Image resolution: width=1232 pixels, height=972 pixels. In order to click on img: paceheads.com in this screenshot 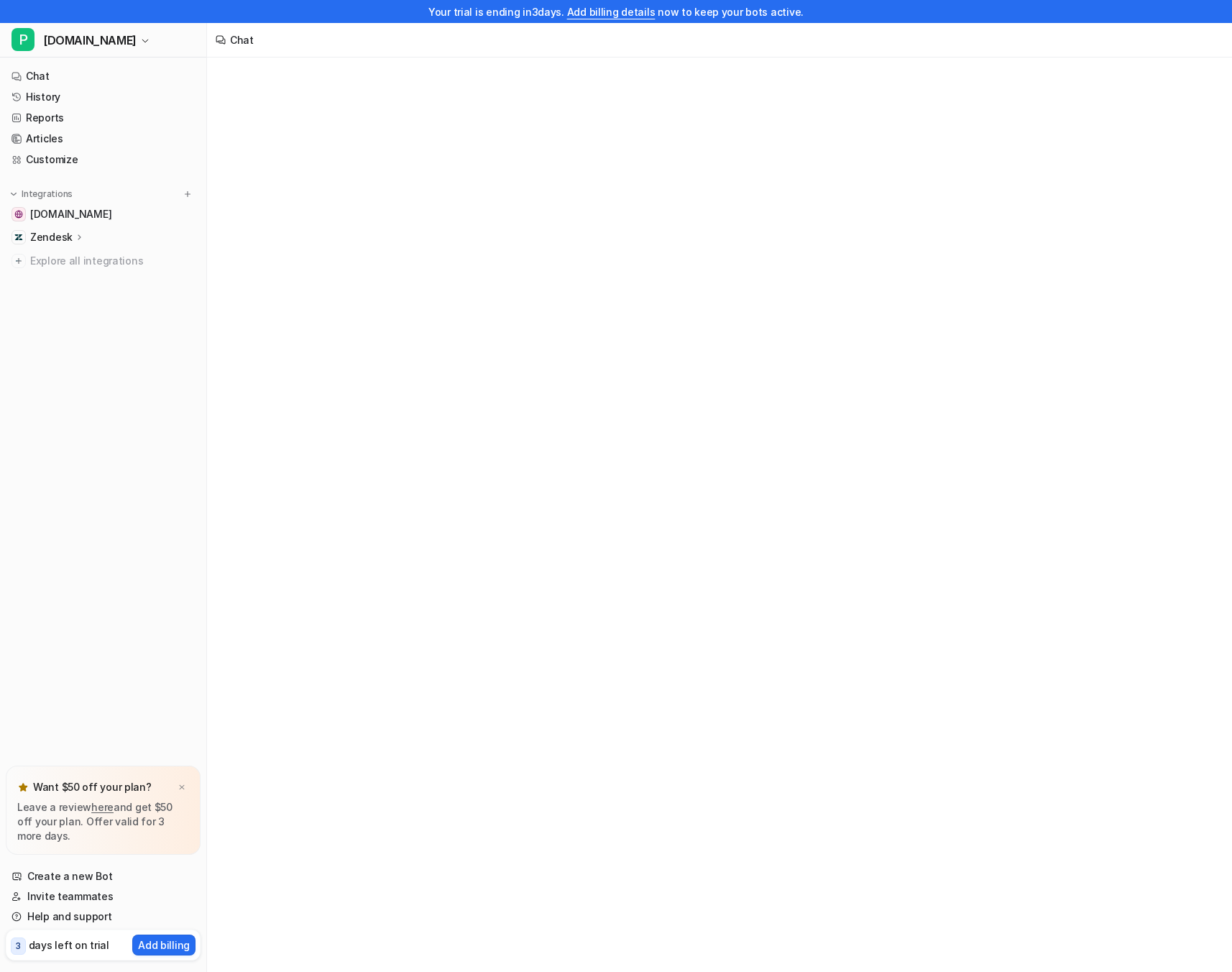, I will do `click(18, 215)`.